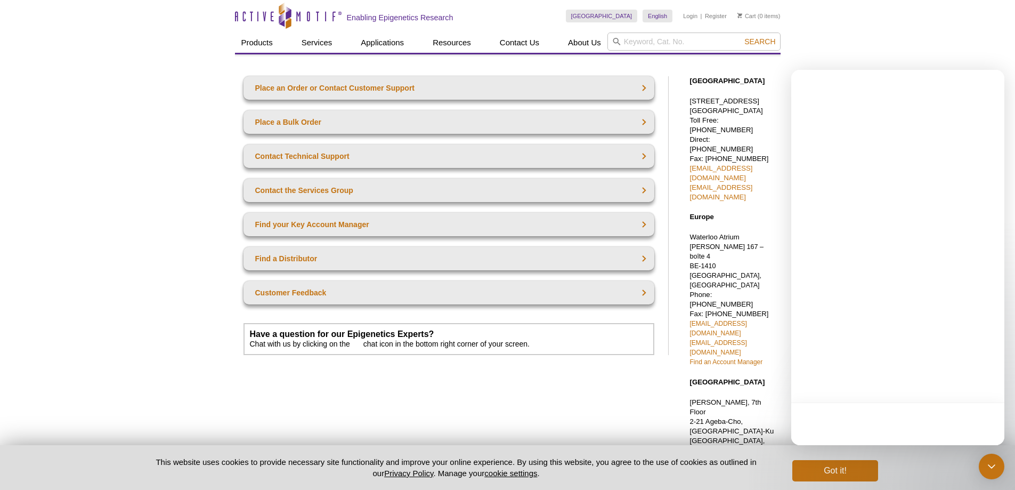  What do you see at coordinates (449, 224) in the screenshot?
I see `a: Find your Key Account Manager` at bounding box center [449, 224].